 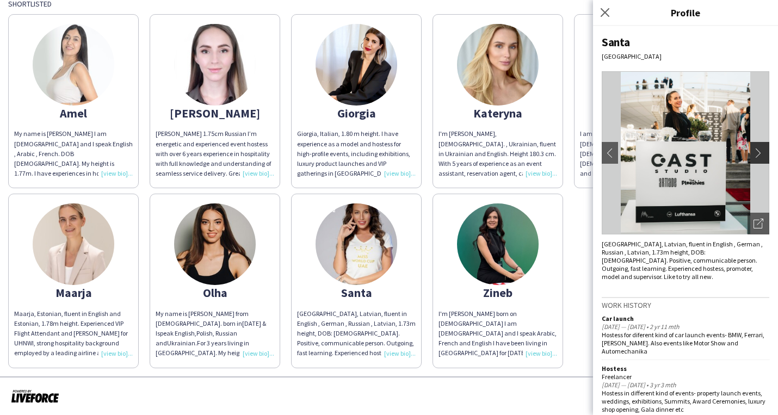 I want to click on h3: Work history, so click(x=686, y=305).